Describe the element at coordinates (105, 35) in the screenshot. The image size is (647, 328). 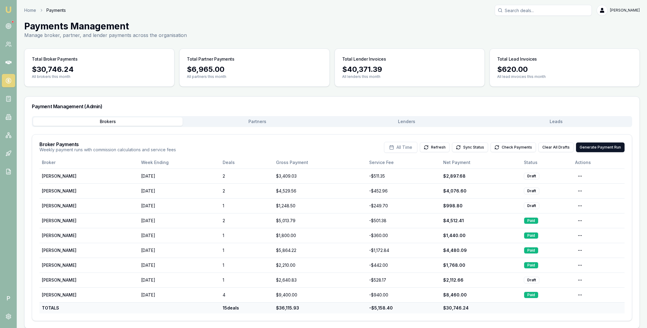
I see `p: Manage broker, partner, and lender payments across the organisation` at that location.